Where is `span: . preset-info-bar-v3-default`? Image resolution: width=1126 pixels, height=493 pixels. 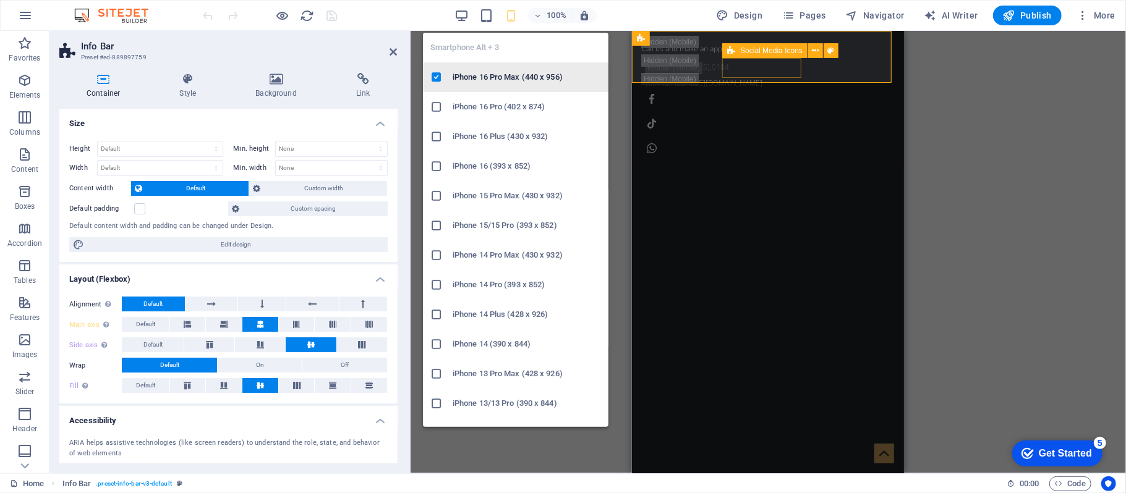 span: . preset-info-bar-v3-default is located at coordinates (134, 484).